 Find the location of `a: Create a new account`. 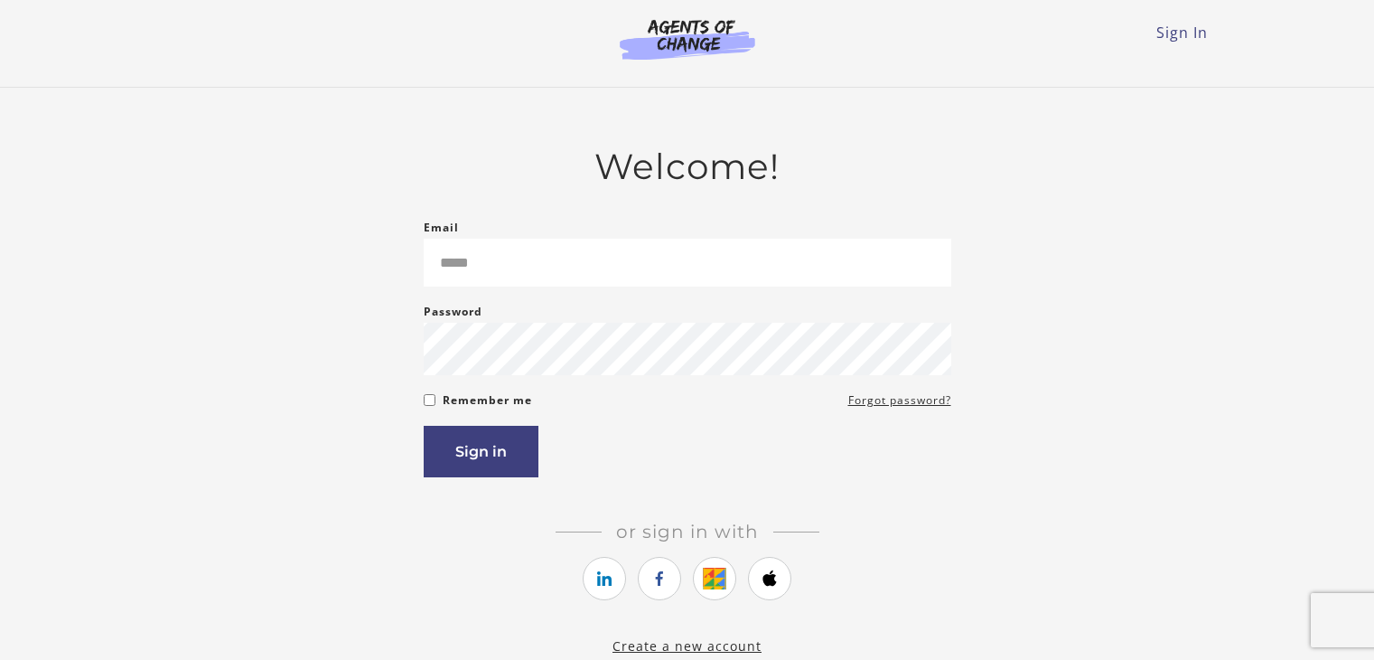

a: Create a new account is located at coordinates (687, 645).